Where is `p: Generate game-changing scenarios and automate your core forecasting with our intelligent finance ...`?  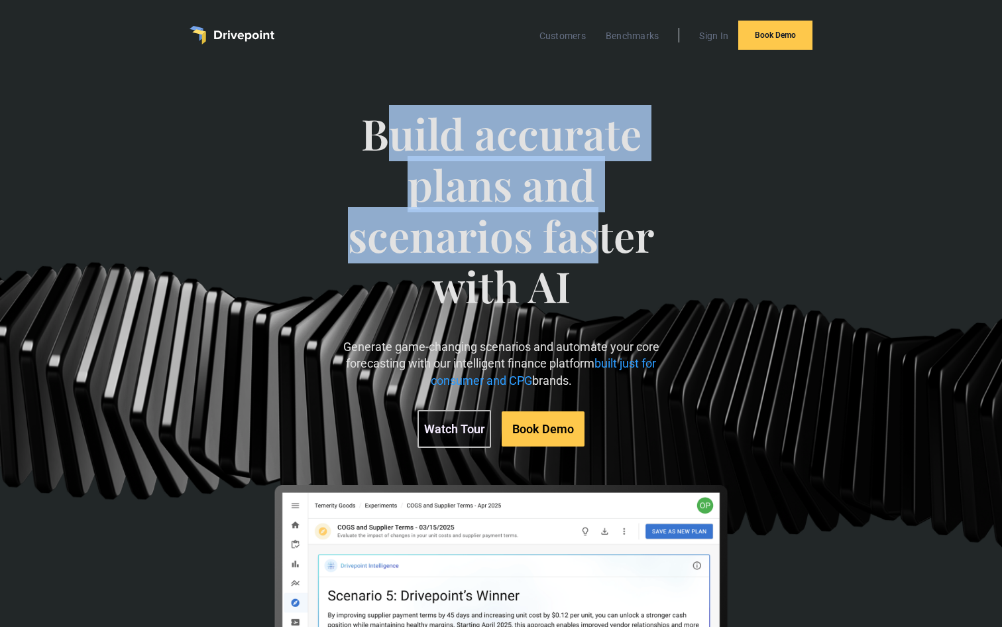
p: Generate game-changing scenarios and automate your core forecasting with our intelligent finance ... is located at coordinates (501, 363).